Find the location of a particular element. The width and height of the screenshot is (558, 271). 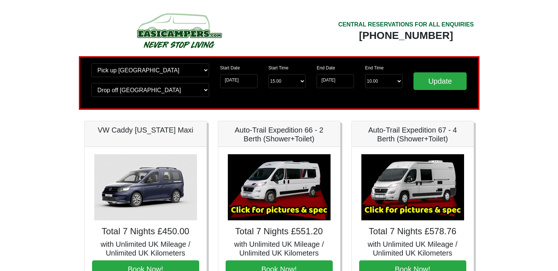

h4: Total 7 Nights £551.20 is located at coordinates (279, 231).